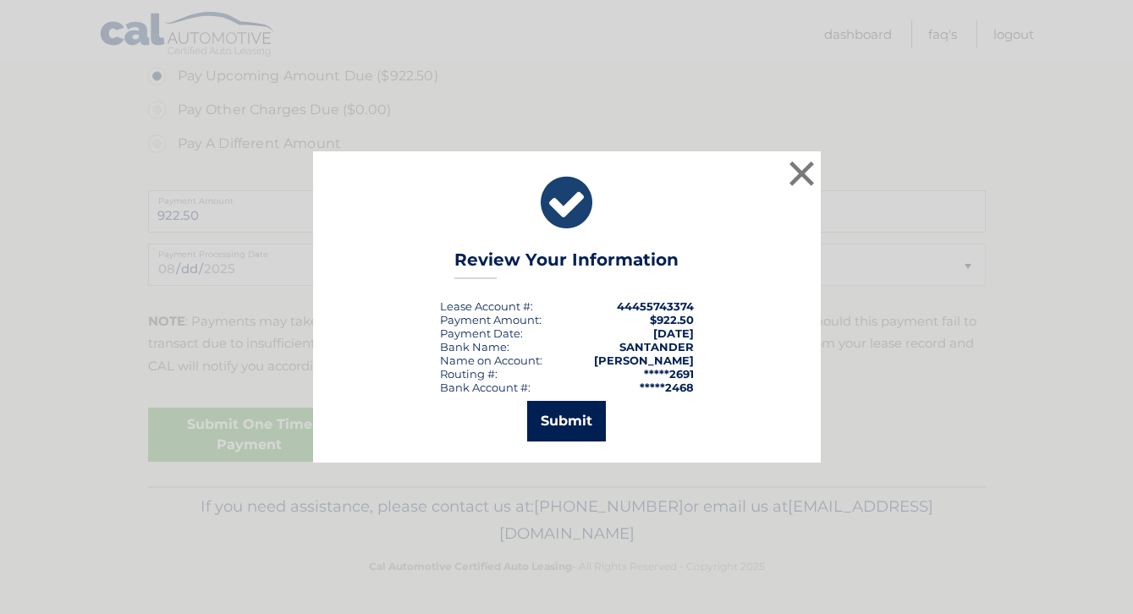 This screenshot has width=1133, height=614. I want to click on span: Payment Date, so click(480, 333).